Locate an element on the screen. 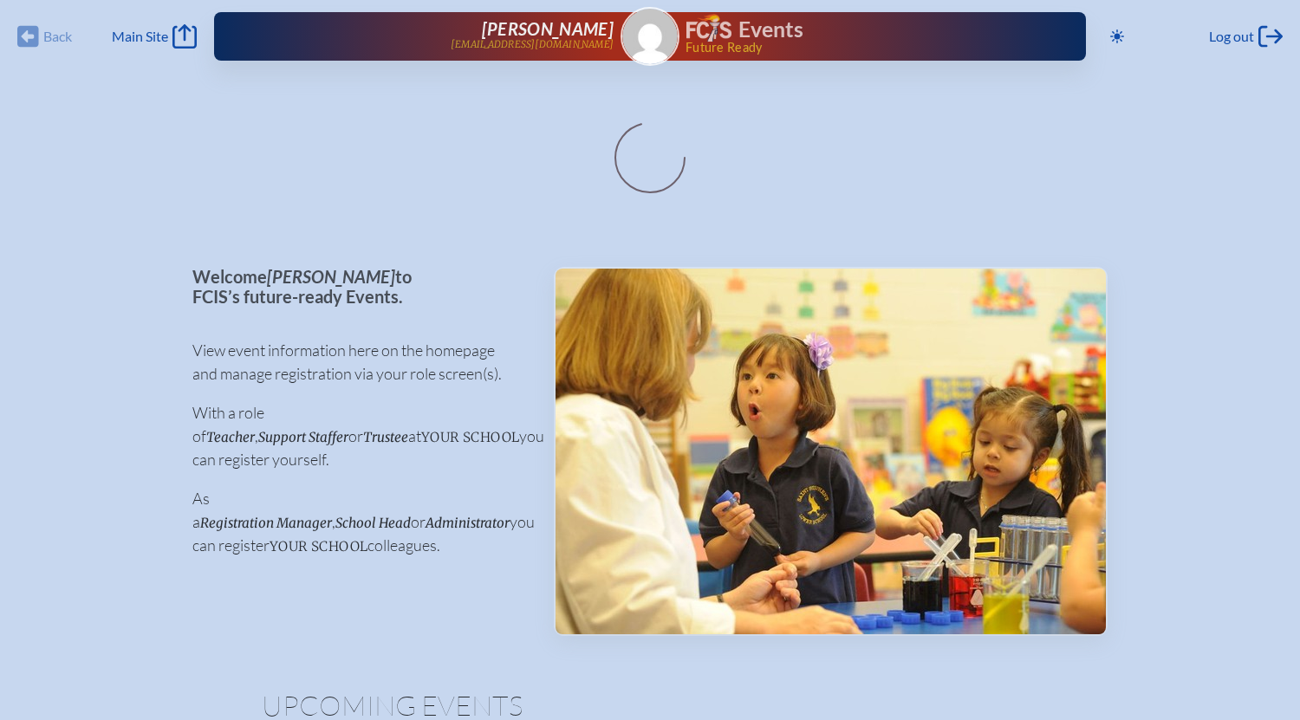 The width and height of the screenshot is (1300, 720). span: Future Ready is located at coordinates (858, 48).